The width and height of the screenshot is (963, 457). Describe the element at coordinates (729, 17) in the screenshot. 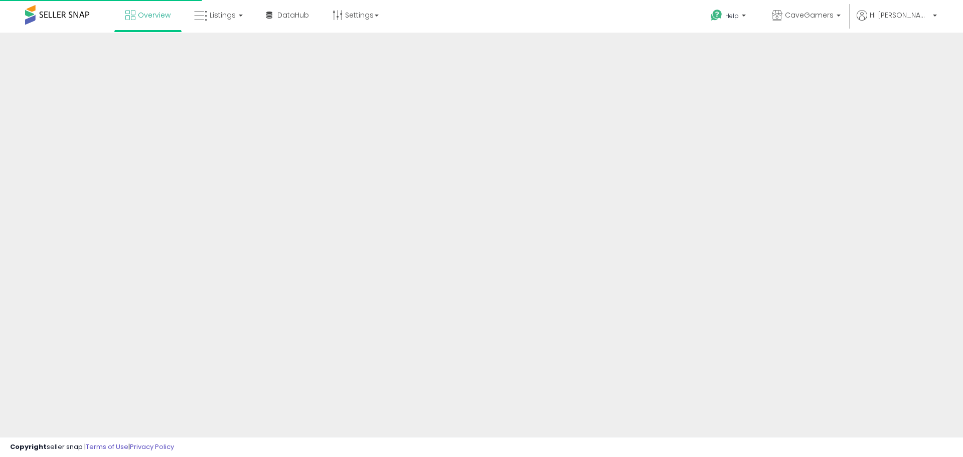

I see `a: Help` at that location.